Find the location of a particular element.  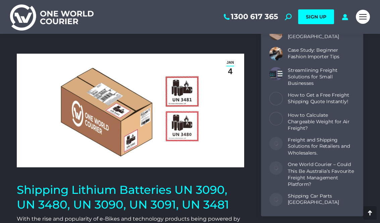

a: How to Get a Free Freight Shipping Quote Instantly! is located at coordinates (322, 98).